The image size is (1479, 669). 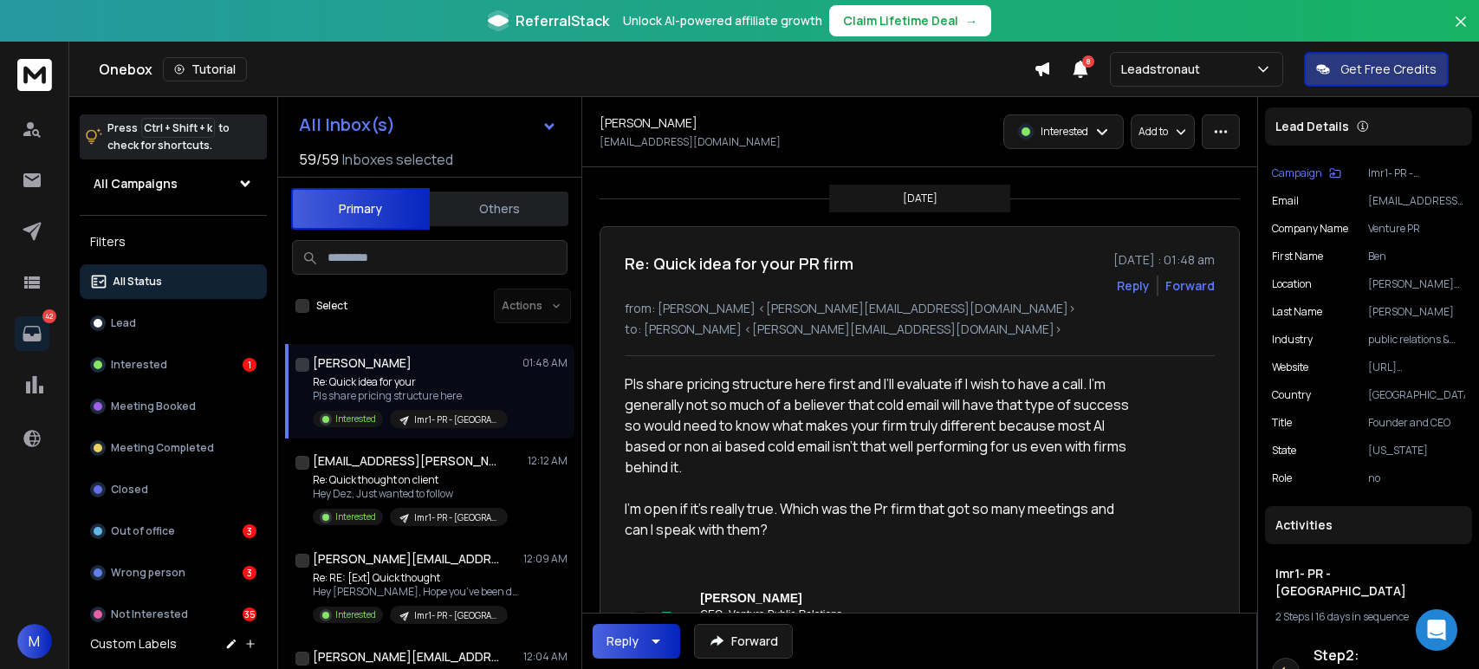 I want to click on p: 01:48 AM, so click(x=545, y=363).